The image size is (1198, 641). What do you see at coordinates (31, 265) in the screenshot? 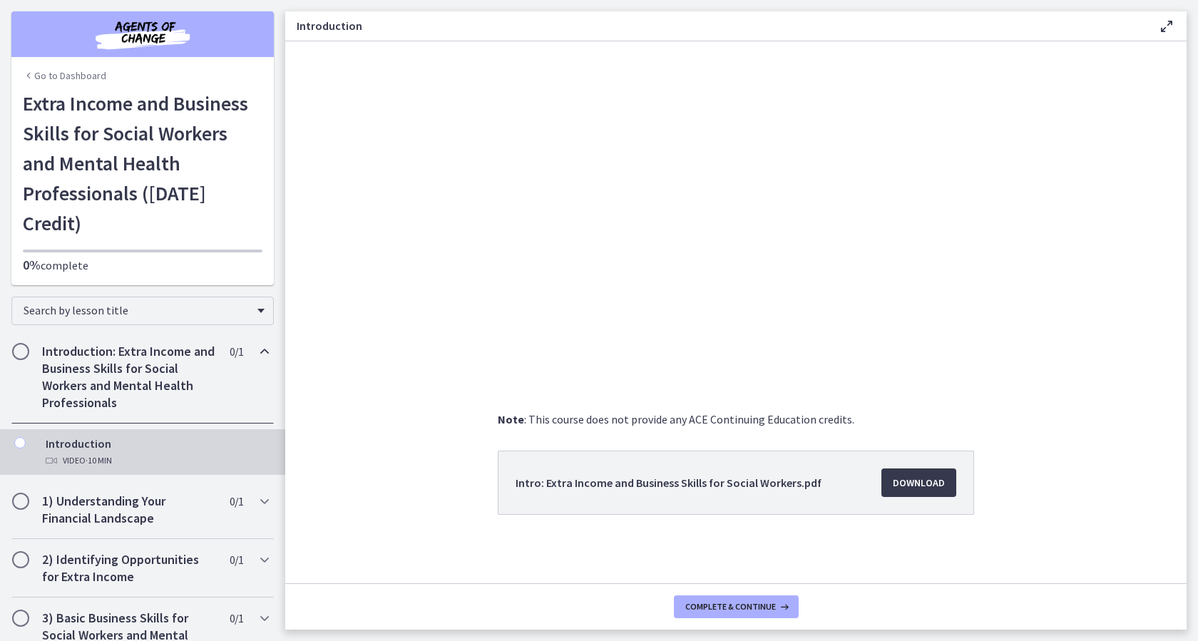
I see `span: 0%` at bounding box center [31, 265].